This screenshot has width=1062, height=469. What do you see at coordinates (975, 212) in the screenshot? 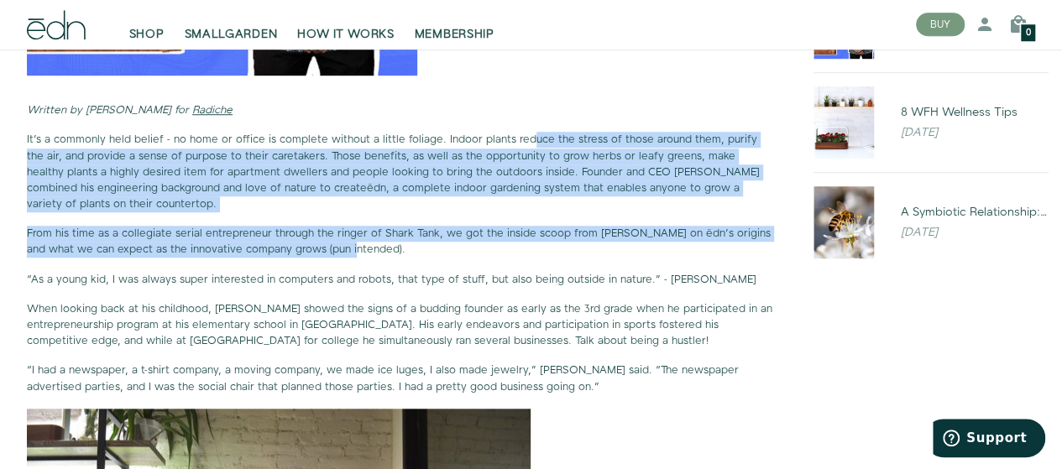
I see `div: A Symbiotic Relationship: Flowers & Bees` at bounding box center [975, 212].